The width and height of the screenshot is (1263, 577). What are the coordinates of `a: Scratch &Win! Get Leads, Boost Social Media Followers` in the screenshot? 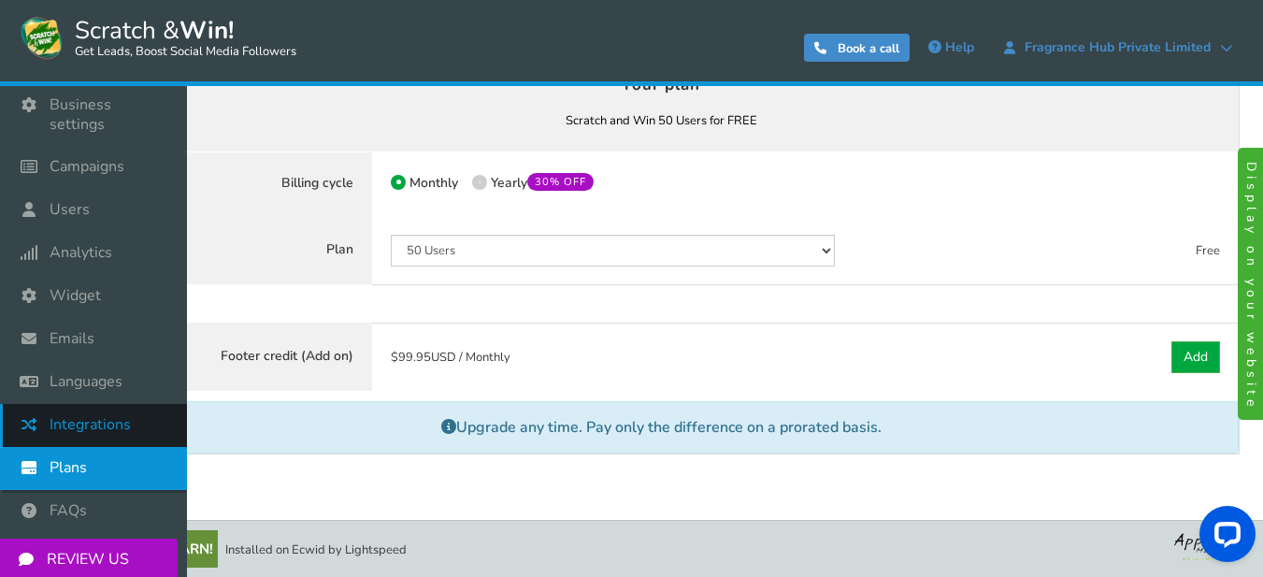 It's located at (157, 37).